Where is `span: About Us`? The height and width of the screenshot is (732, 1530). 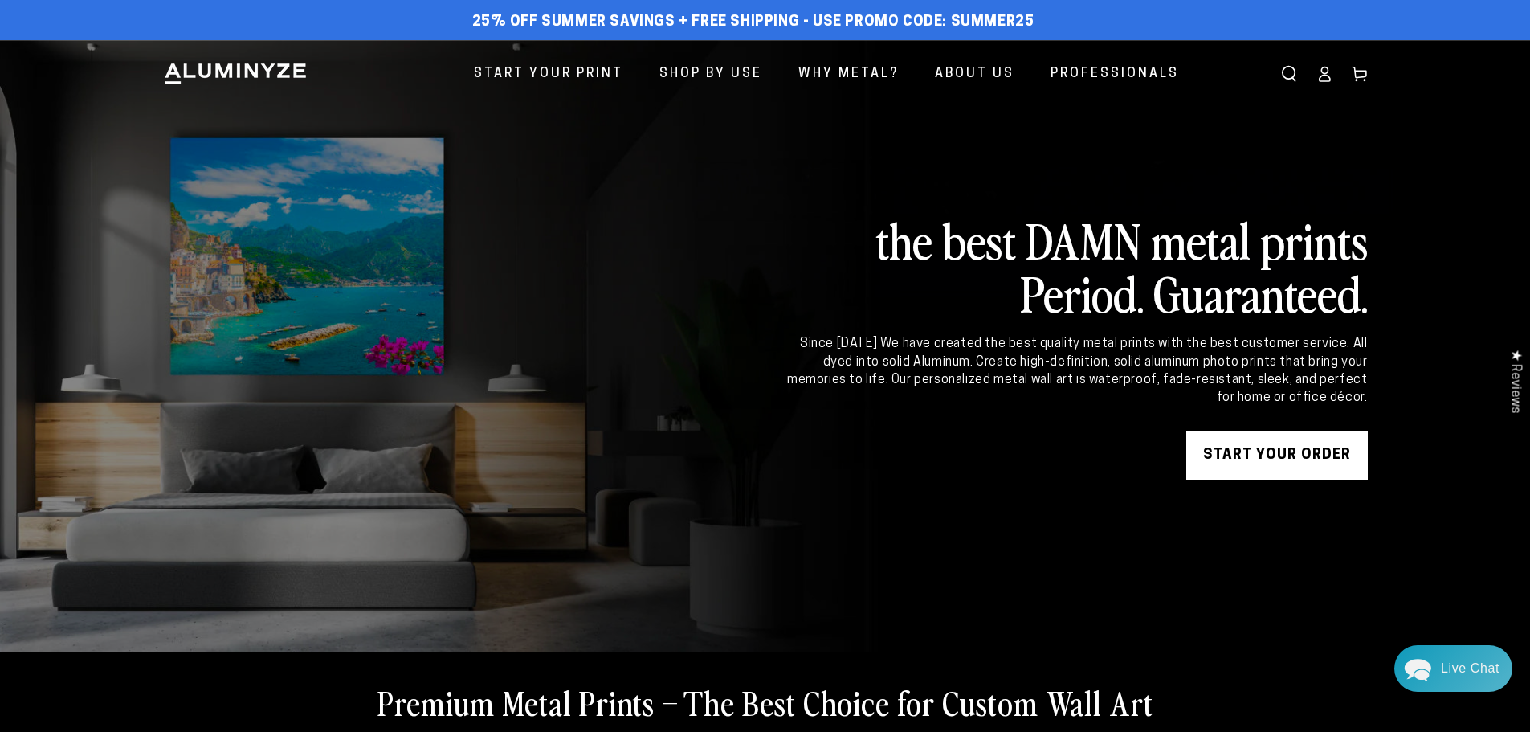 span: About Us is located at coordinates (974, 74).